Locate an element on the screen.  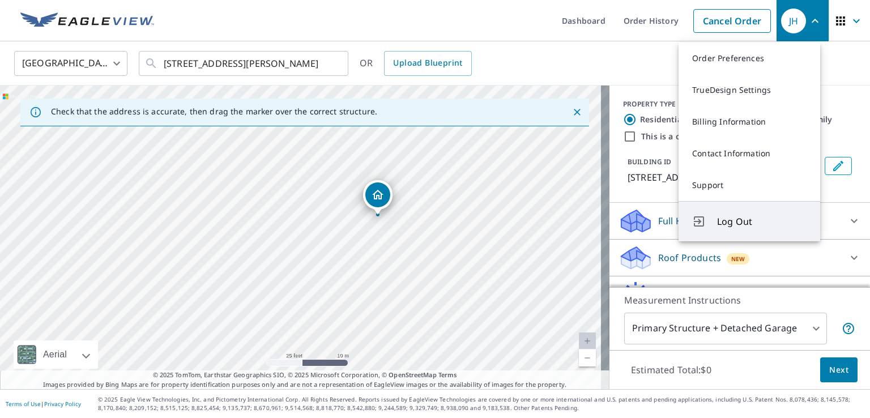
a: Support is located at coordinates (749, 185).